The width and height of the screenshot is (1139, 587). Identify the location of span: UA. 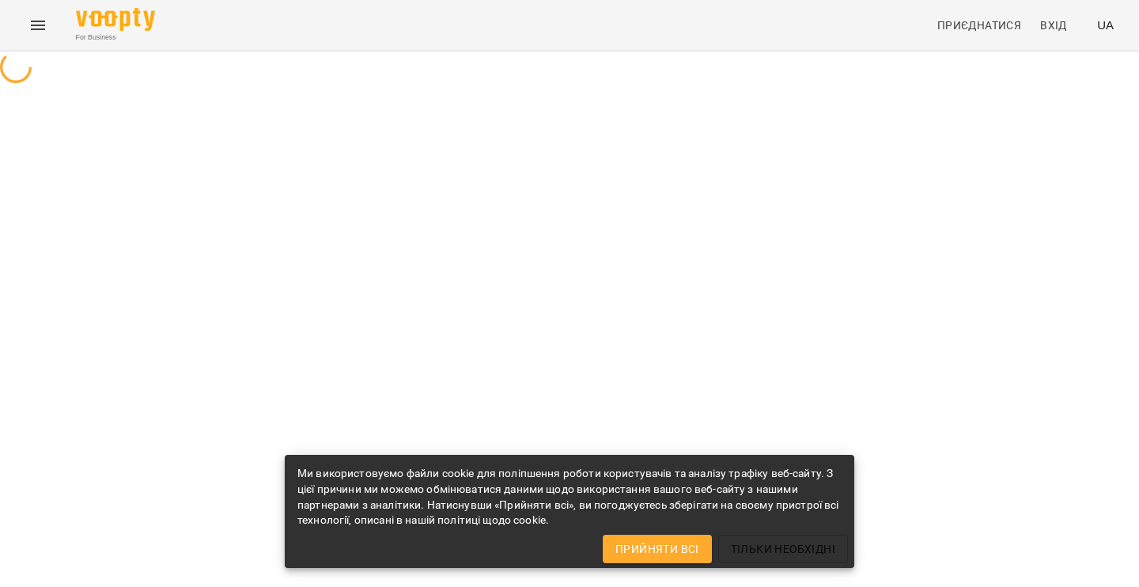
(1105, 25).